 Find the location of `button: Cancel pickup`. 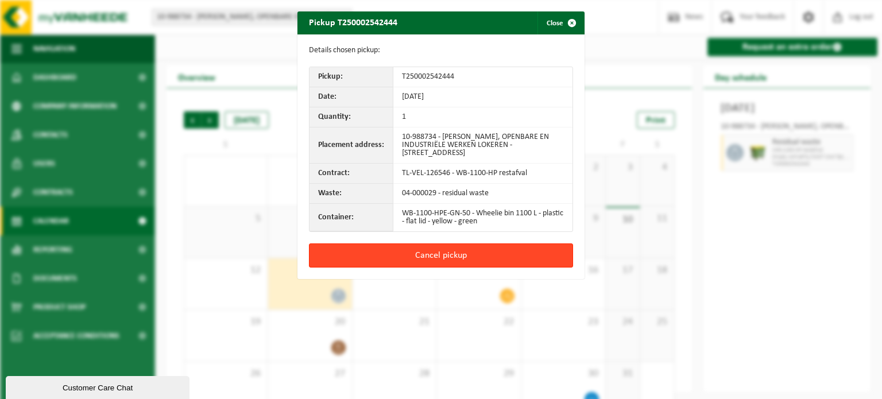

button: Cancel pickup is located at coordinates (441, 256).